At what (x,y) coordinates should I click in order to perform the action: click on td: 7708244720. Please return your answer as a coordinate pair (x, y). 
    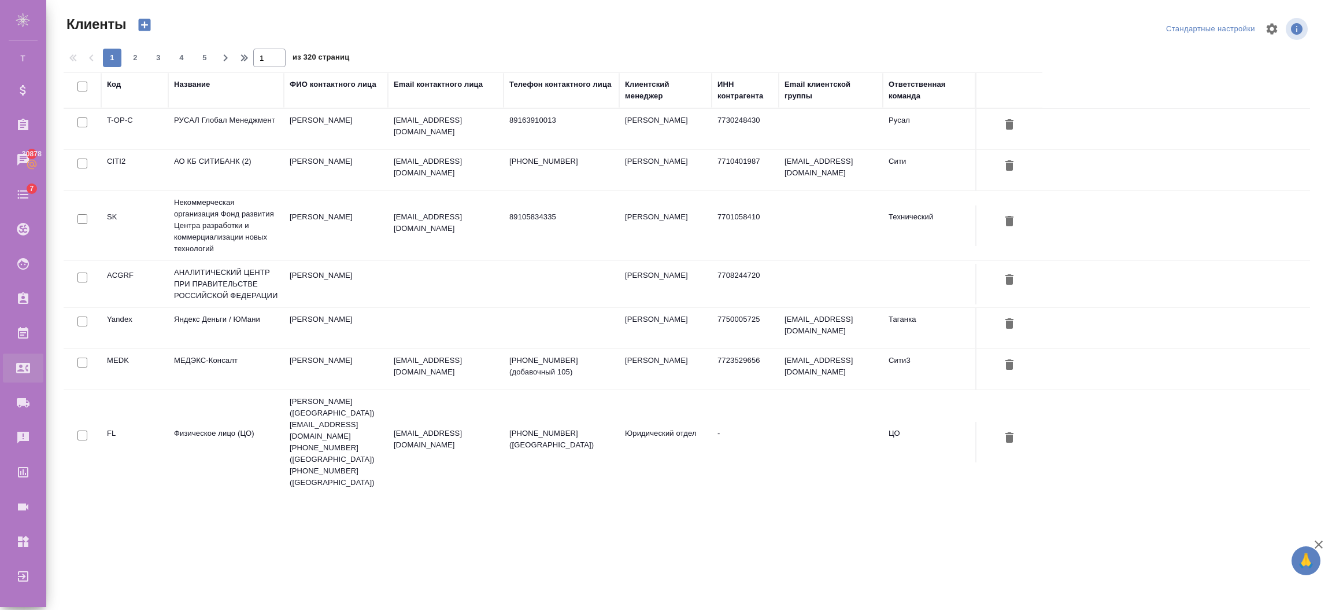
    Looking at the image, I should click on (745, 284).